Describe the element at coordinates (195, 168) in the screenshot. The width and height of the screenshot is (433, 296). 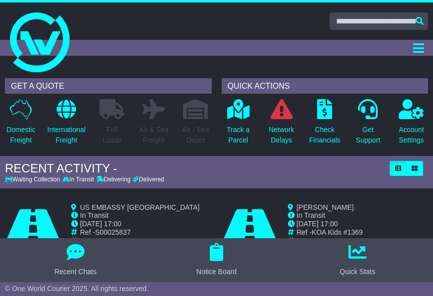
I see `div: RECENT ACTIVITY -` at that location.